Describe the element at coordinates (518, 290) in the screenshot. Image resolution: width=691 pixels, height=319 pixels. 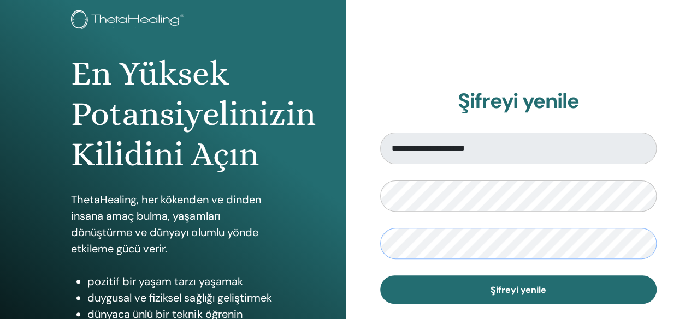
I see `span: Şifreyi yenile` at that location.